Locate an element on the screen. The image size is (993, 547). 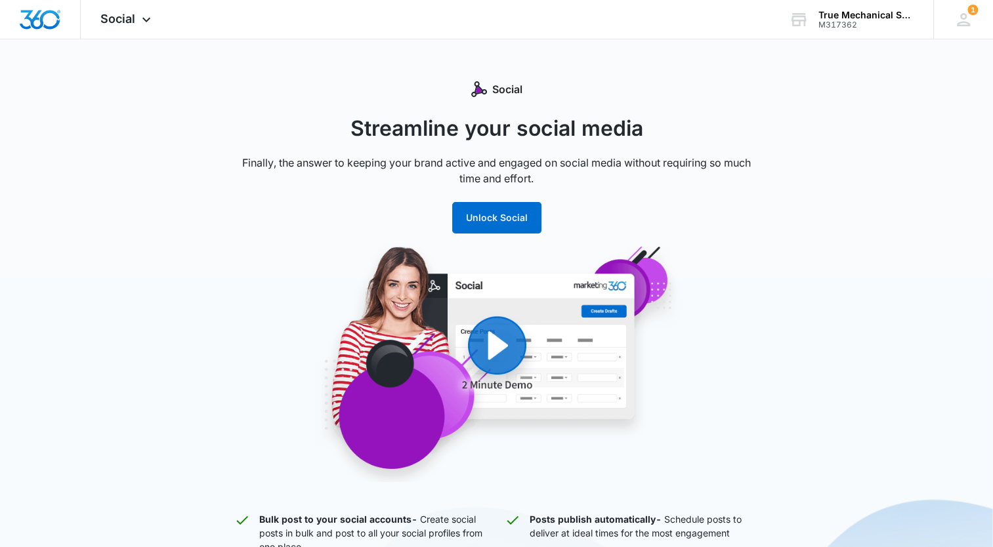
div: account id is located at coordinates (866, 25).